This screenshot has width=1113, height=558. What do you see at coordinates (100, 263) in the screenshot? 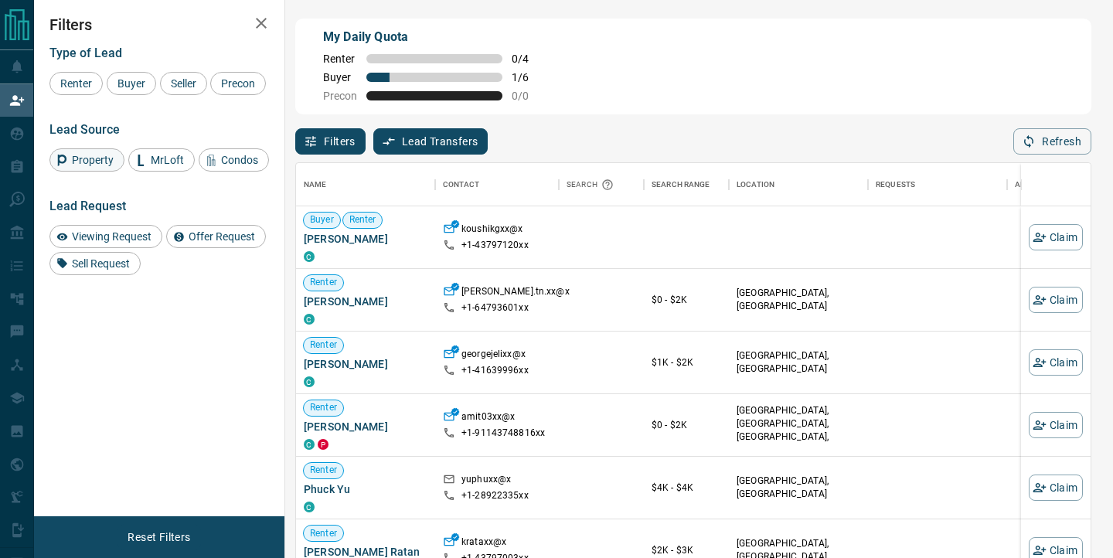
I see `span: Sell Request` at bounding box center [100, 263].